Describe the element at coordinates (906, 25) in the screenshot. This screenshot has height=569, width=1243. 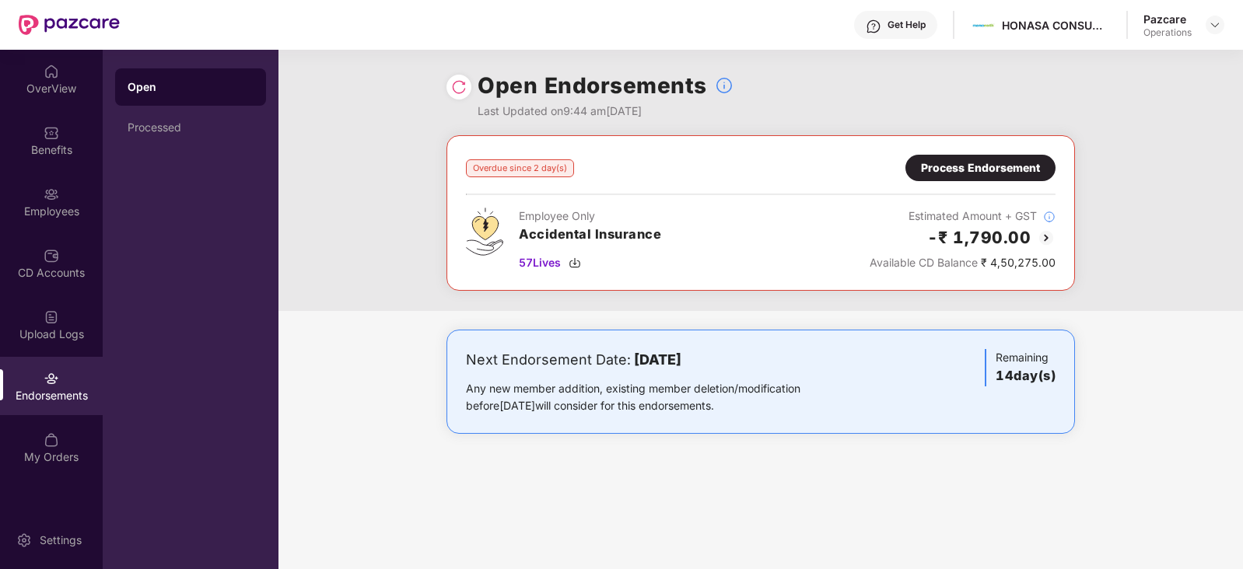
I see `div: Get Help` at that location.